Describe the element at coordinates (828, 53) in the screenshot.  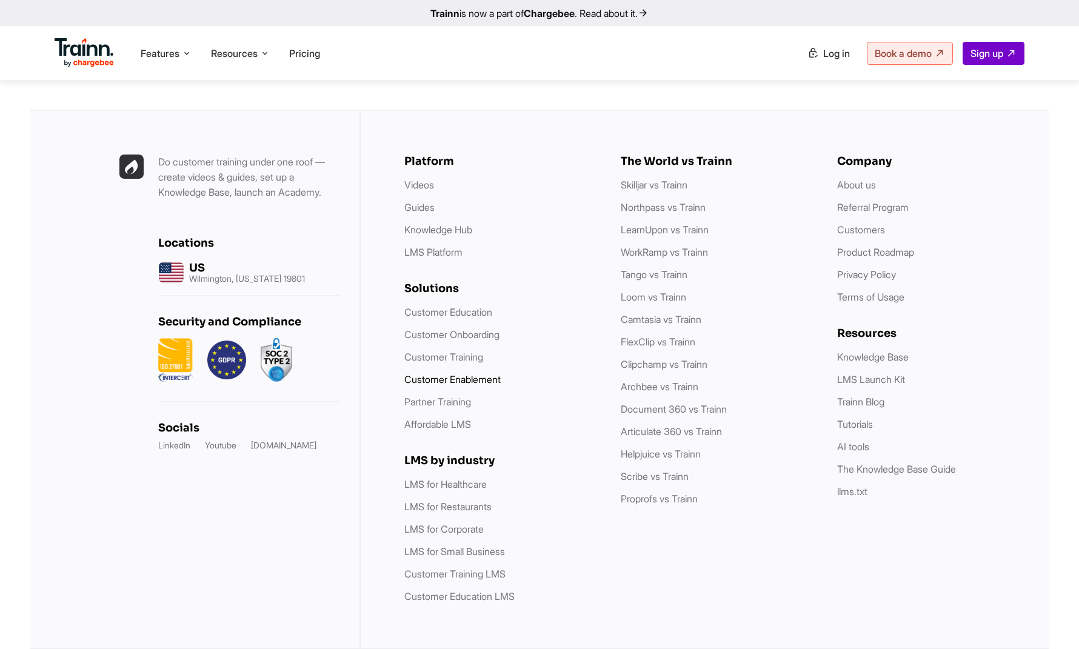
I see `a: Log in` at that location.